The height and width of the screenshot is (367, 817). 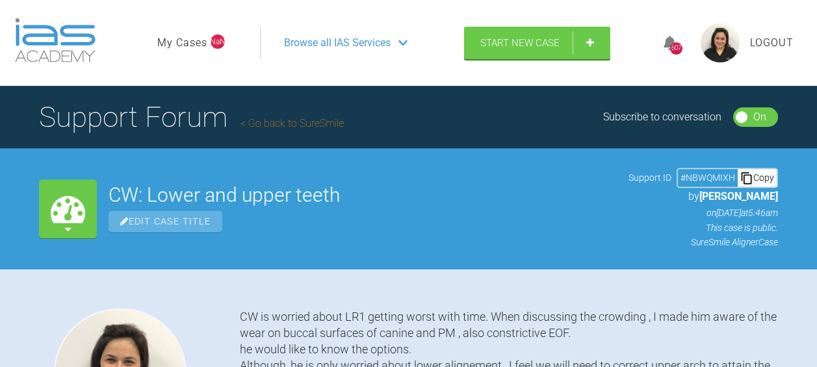 What do you see at coordinates (704, 242) in the screenshot?
I see `p: SureSmile Aligner Case` at bounding box center [704, 242].